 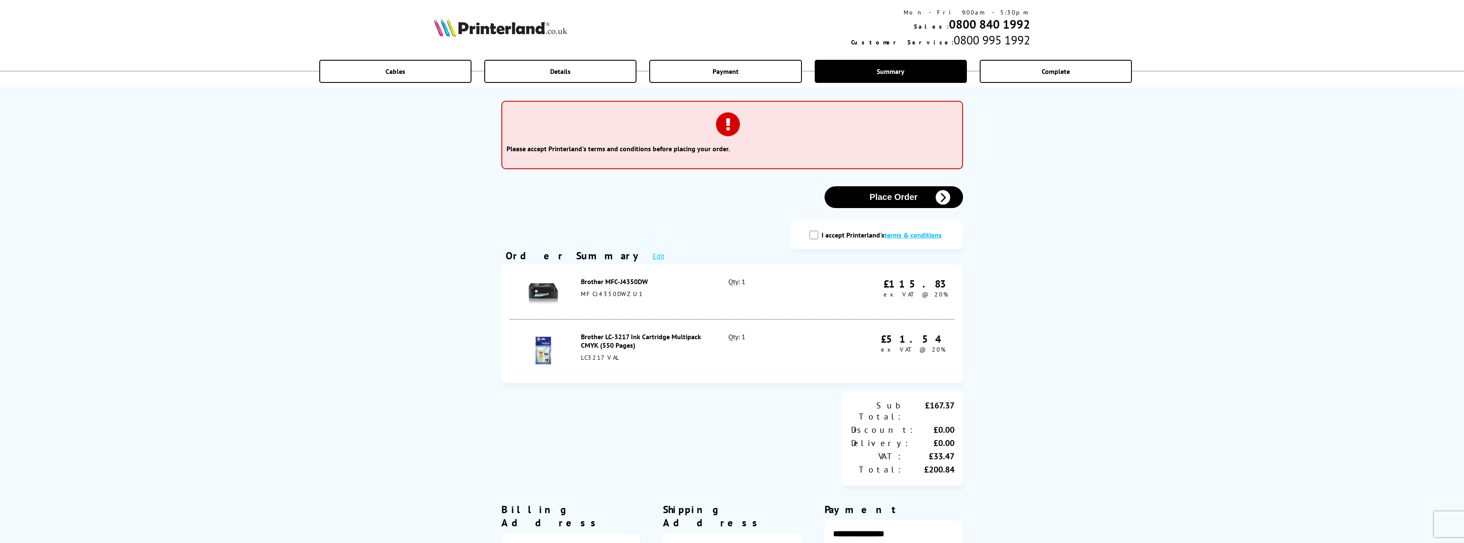 I want to click on span: 0800 995 1992, so click(x=992, y=40).